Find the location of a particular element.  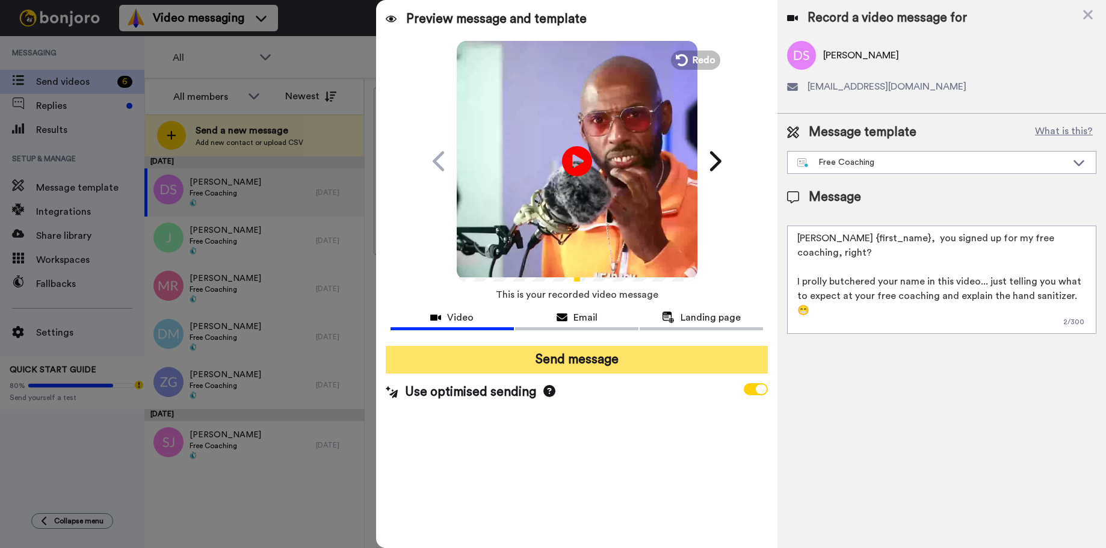

img: nextgen-template.svg is located at coordinates (803, 163).